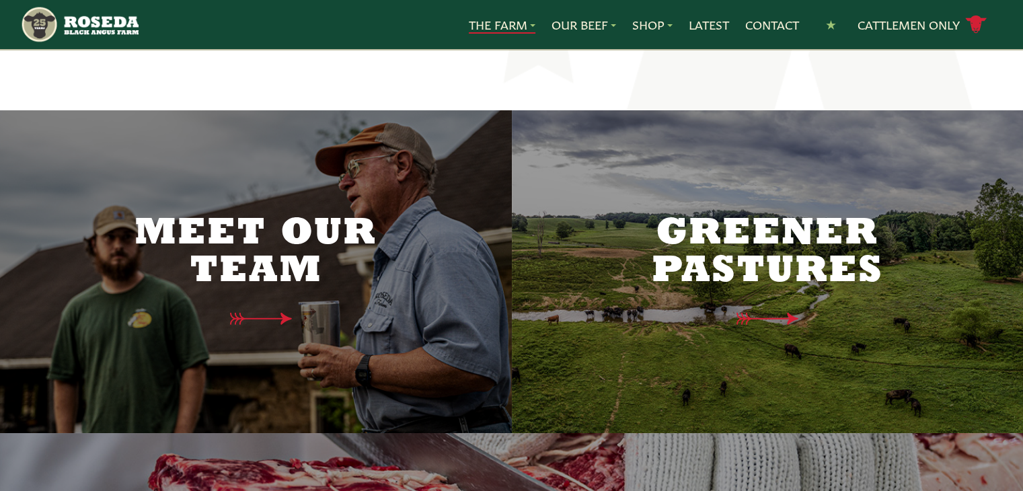 This screenshot has width=1023, height=491. What do you see at coordinates (767, 253) in the screenshot?
I see `h2: Greener Pastures` at bounding box center [767, 253].